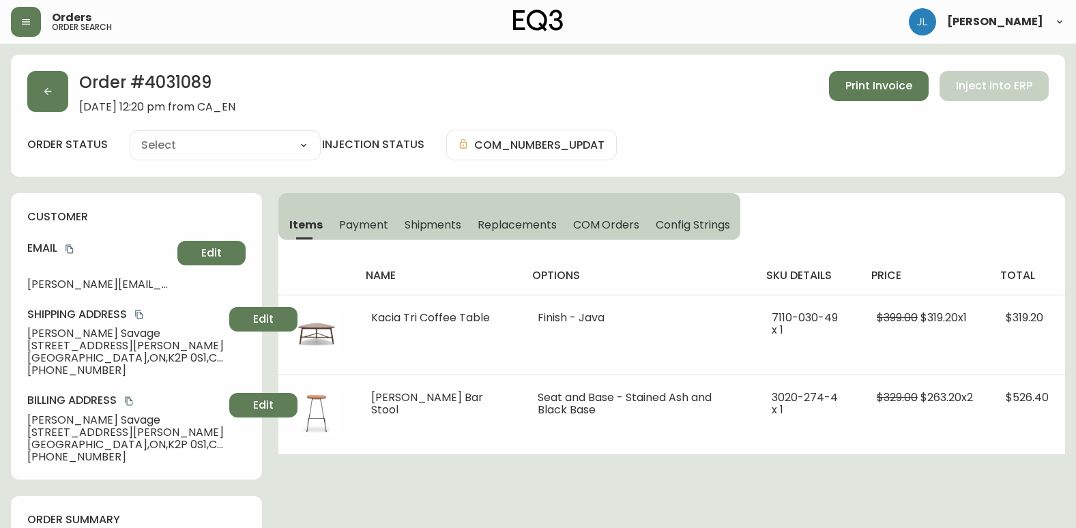 Image resolution: width=1076 pixels, height=528 pixels. What do you see at coordinates (944, 317) in the screenshot?
I see `span: $319.20 x 1` at bounding box center [944, 317].